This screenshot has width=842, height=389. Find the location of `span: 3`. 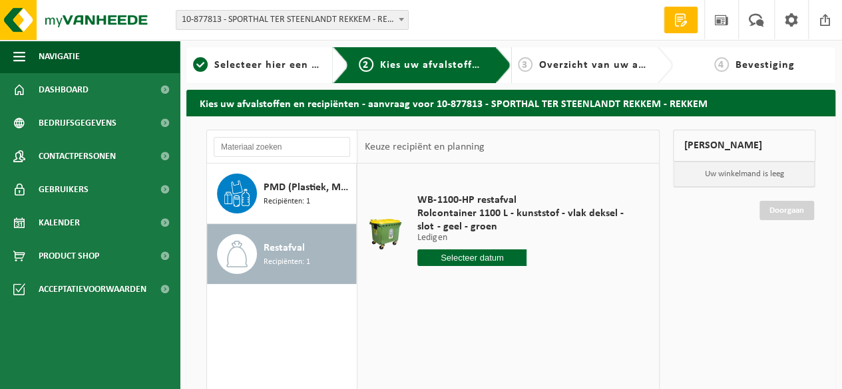

span: 3 is located at coordinates (525, 65).